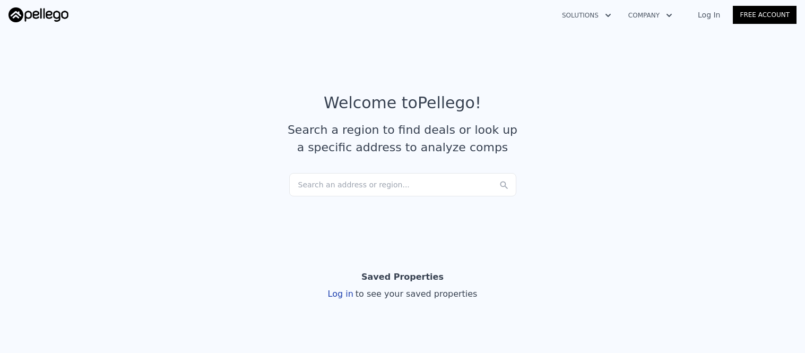 This screenshot has width=805, height=353. I want to click on div: Search a region to find deals or look up a specific address to analyze comps, so click(403, 138).